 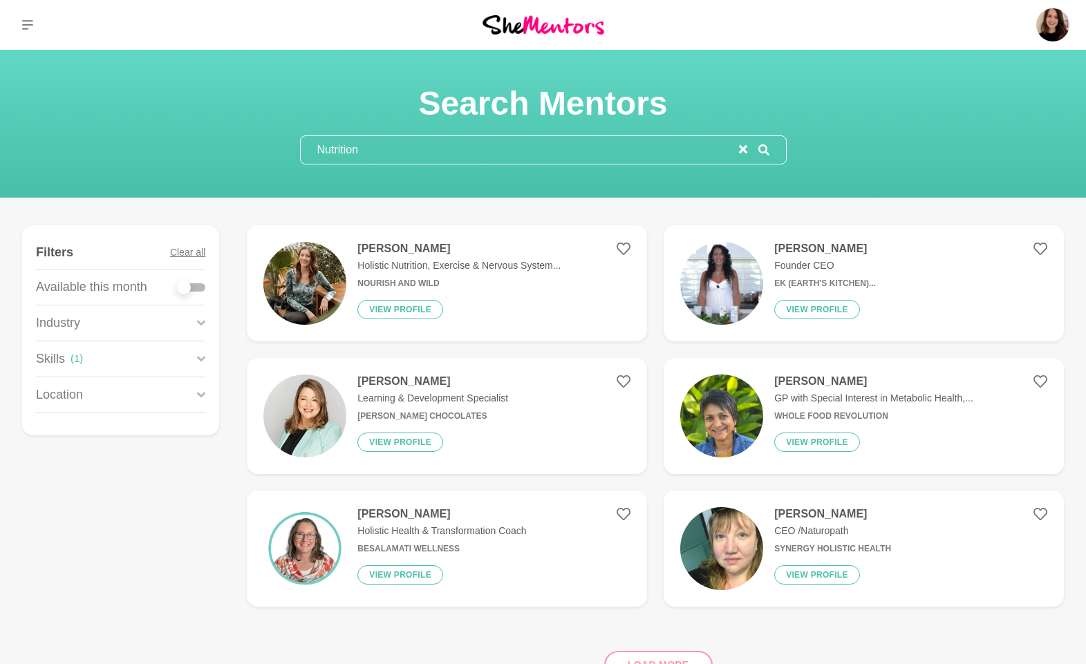 I want to click on p: Available this month, so click(x=91, y=287).